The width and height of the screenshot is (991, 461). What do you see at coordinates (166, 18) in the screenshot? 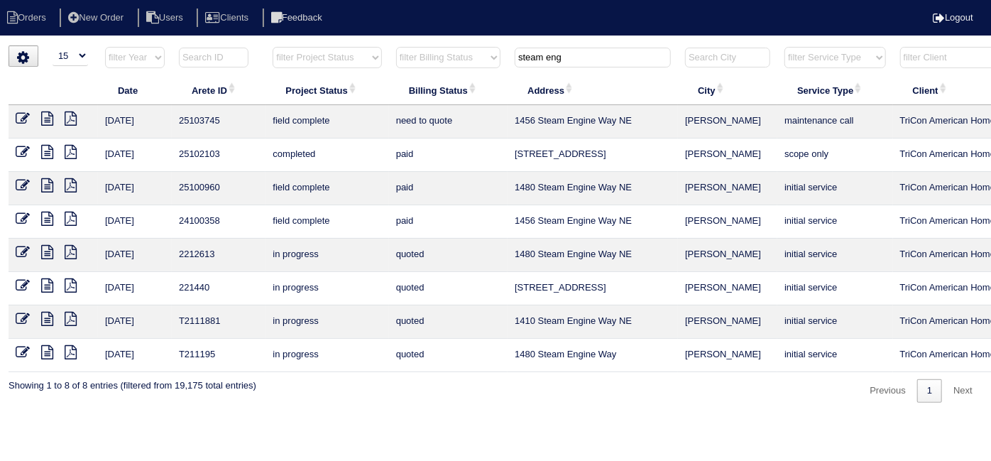
I see `li: Users` at bounding box center [166, 18].